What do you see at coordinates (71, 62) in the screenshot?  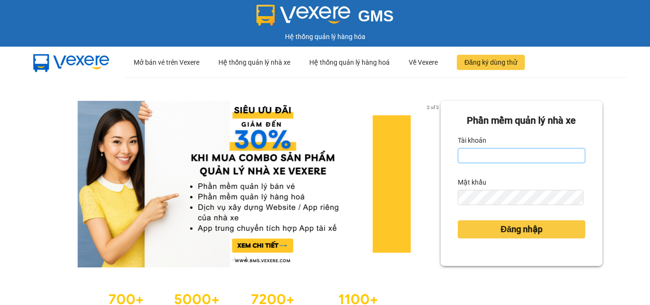 I see `img: mbUUG5Q.png` at bounding box center [71, 62].